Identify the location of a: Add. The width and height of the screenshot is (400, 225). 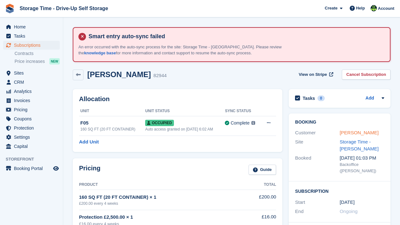
(370, 98).